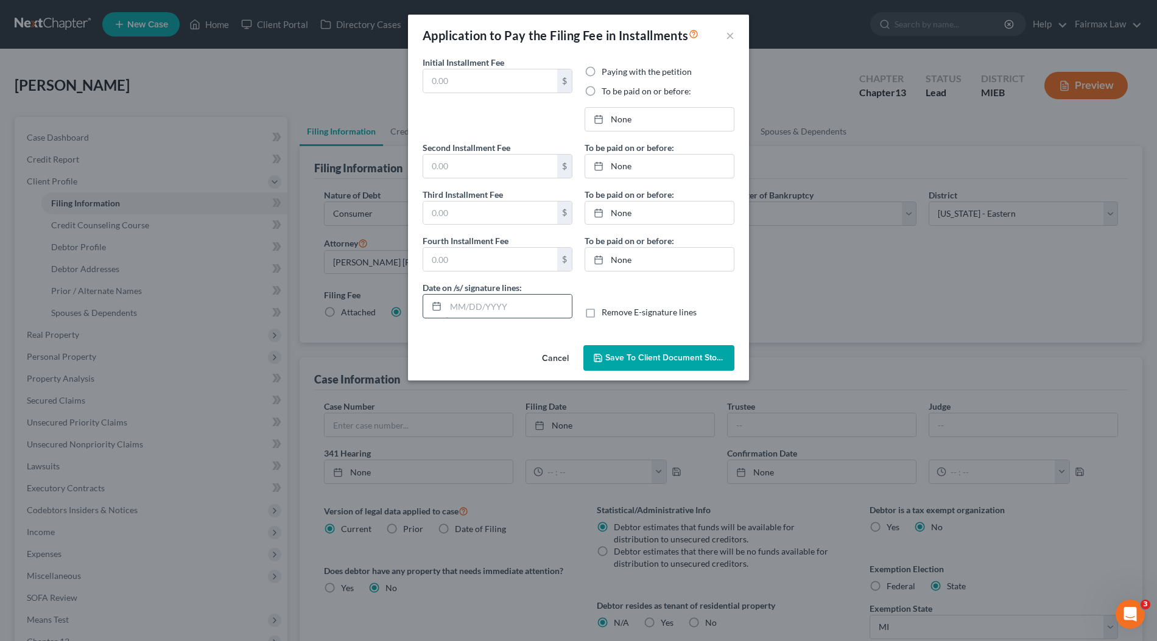  Describe the element at coordinates (1145, 605) in the screenshot. I see `span: 3` at that location.